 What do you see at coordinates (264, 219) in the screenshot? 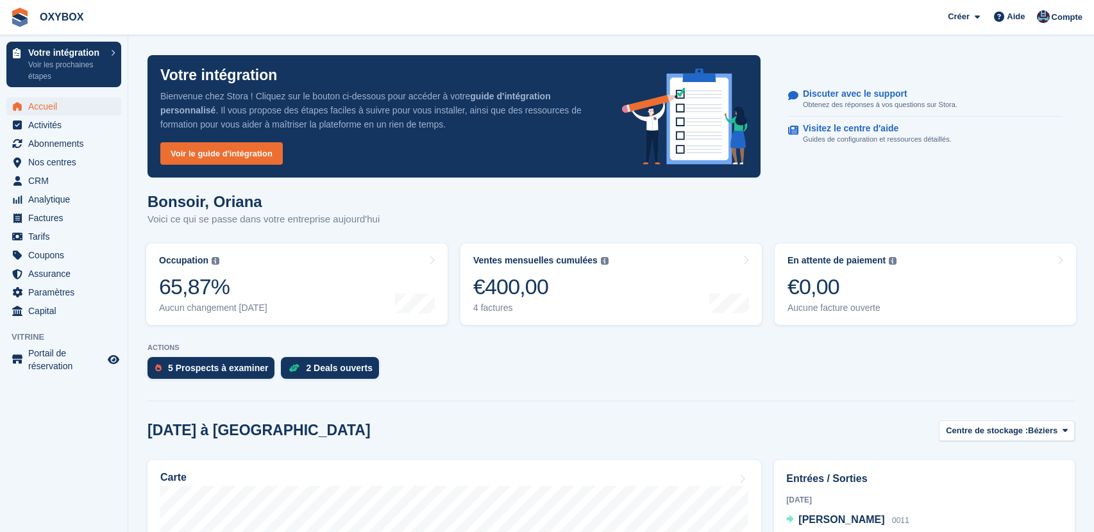
I see `p: Voici ce qui se passe dans votre entreprise aujourd'hui` at bounding box center [264, 219].